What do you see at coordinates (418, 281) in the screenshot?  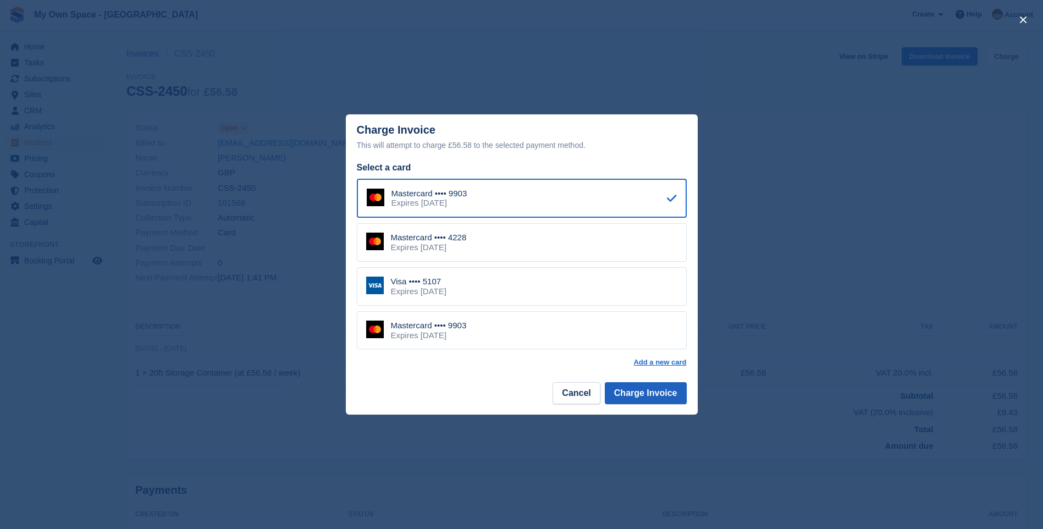 I see `div: Visa •••• 5107` at bounding box center [418, 281].